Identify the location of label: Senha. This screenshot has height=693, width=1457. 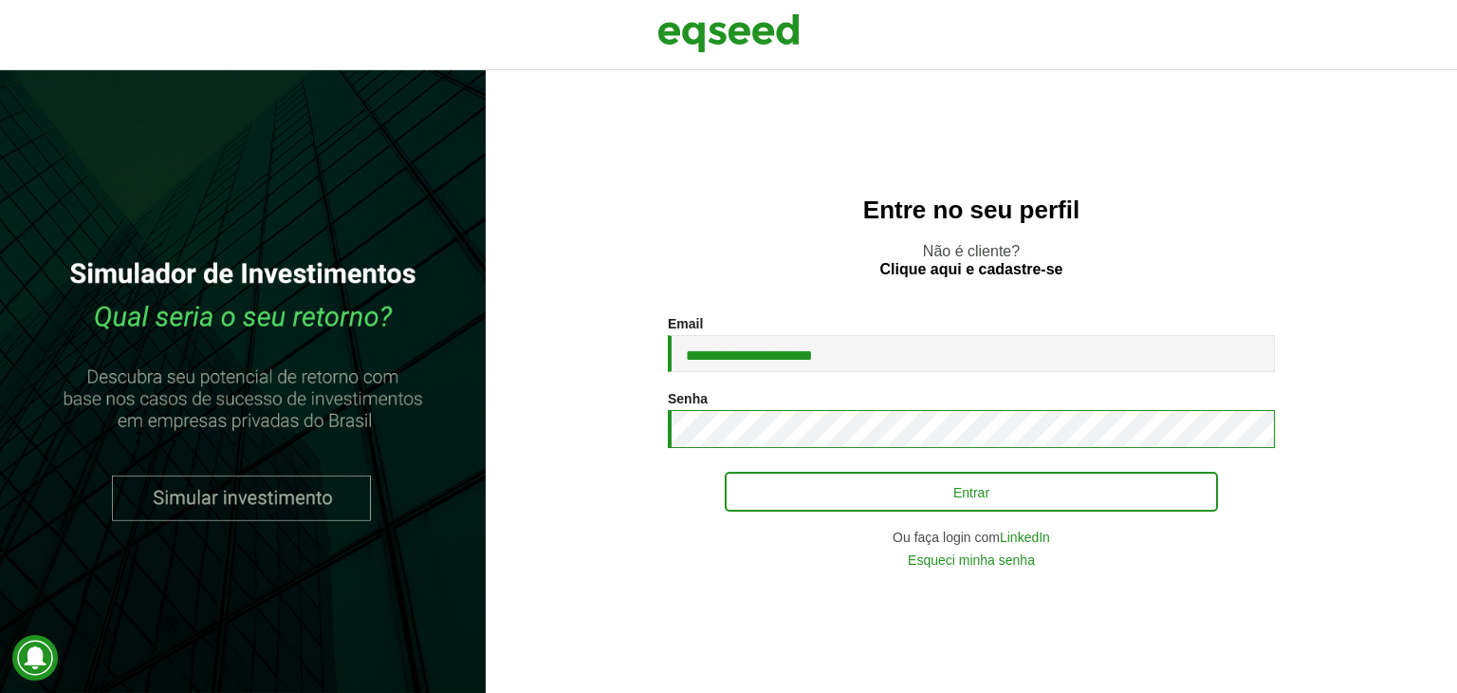
(688, 398).